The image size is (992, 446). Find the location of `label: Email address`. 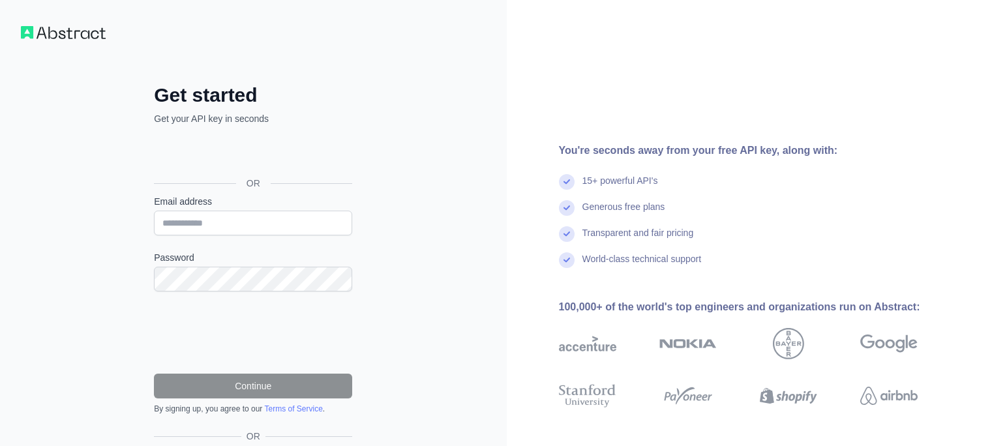

label: Email address is located at coordinates (253, 202).